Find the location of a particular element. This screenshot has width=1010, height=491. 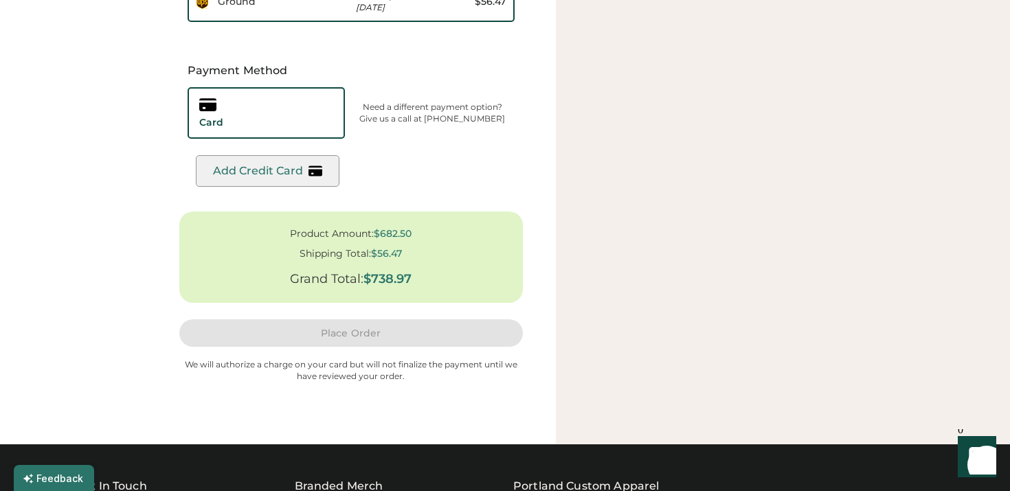

div: $682.50 is located at coordinates (392, 234).